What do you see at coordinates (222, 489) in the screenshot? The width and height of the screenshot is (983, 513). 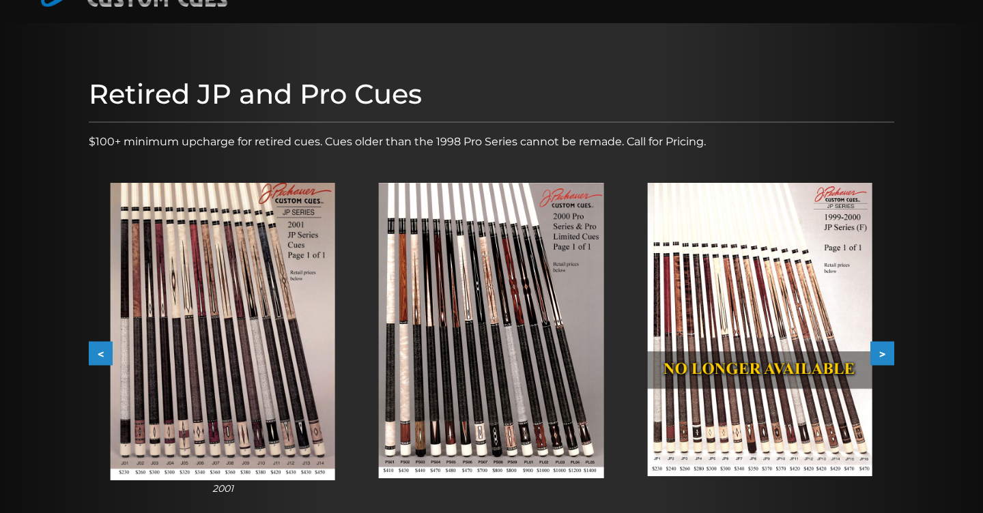 I see `i: 2001` at bounding box center [222, 489].